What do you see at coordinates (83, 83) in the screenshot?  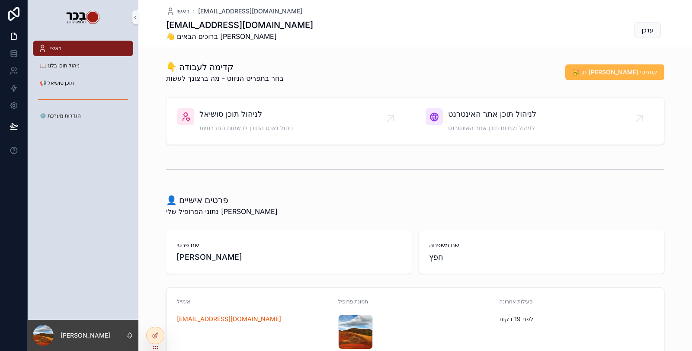 I see `a: 📢 תוכן סושיאל` at bounding box center [83, 83].